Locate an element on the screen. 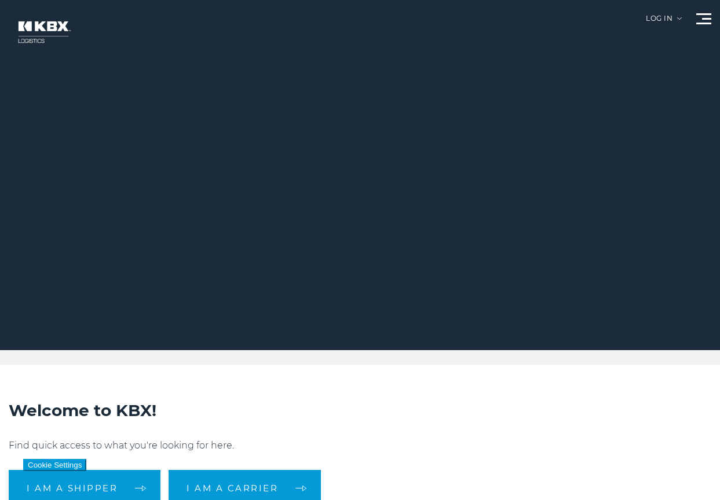 This screenshot has height=500, width=720. span: I am a shipper is located at coordinates (72, 488).